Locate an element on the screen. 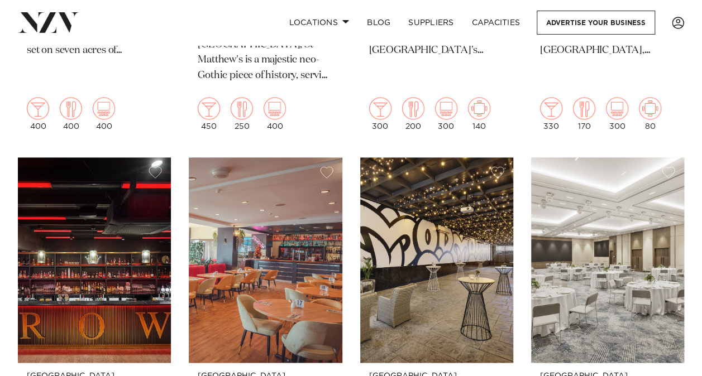 The height and width of the screenshot is (376, 702). div: 140 is located at coordinates (479, 114).